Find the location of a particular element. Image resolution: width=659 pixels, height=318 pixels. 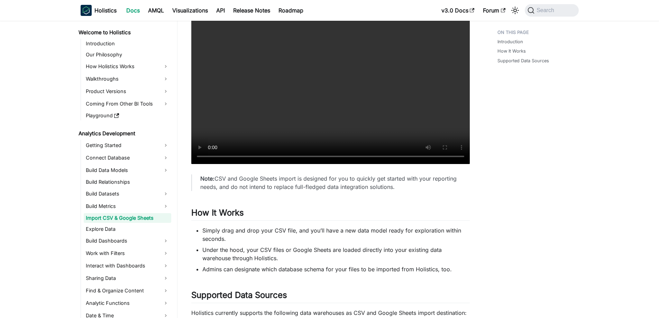

a: Build Datasets is located at coordinates (127, 194).